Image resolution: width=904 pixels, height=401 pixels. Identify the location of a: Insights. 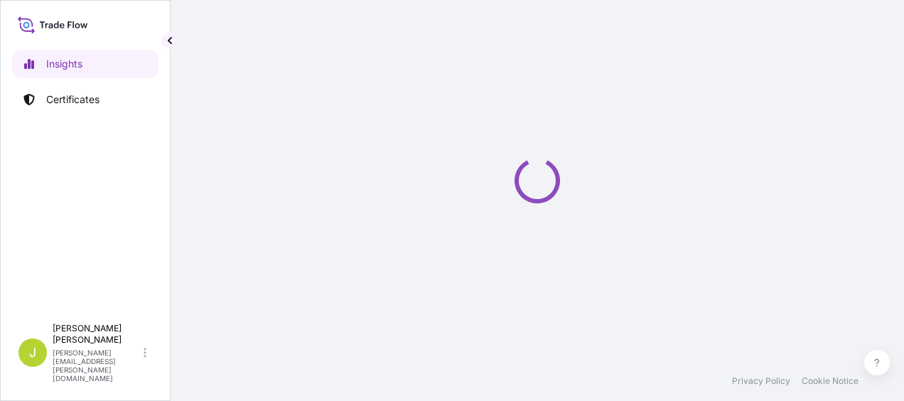
(85, 64).